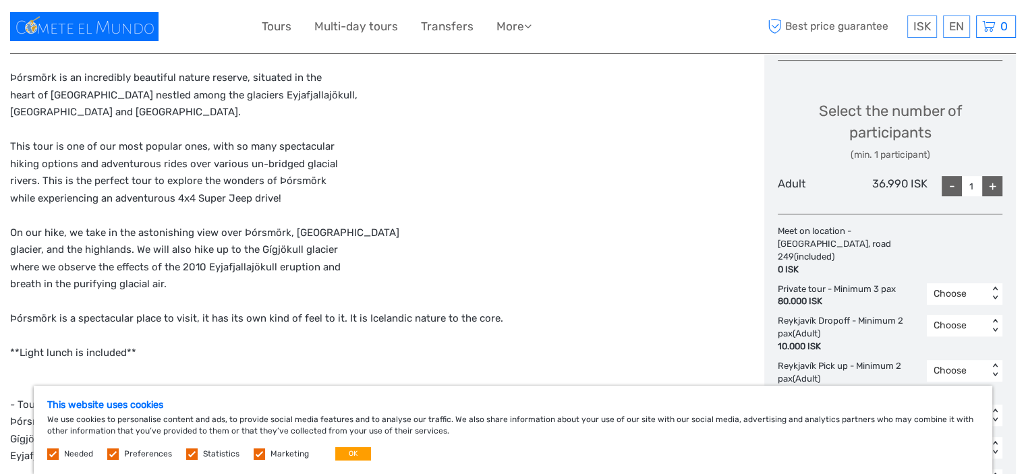 This screenshot has width=1026, height=474. I want to click on div: 0 ISK, so click(859, 270).